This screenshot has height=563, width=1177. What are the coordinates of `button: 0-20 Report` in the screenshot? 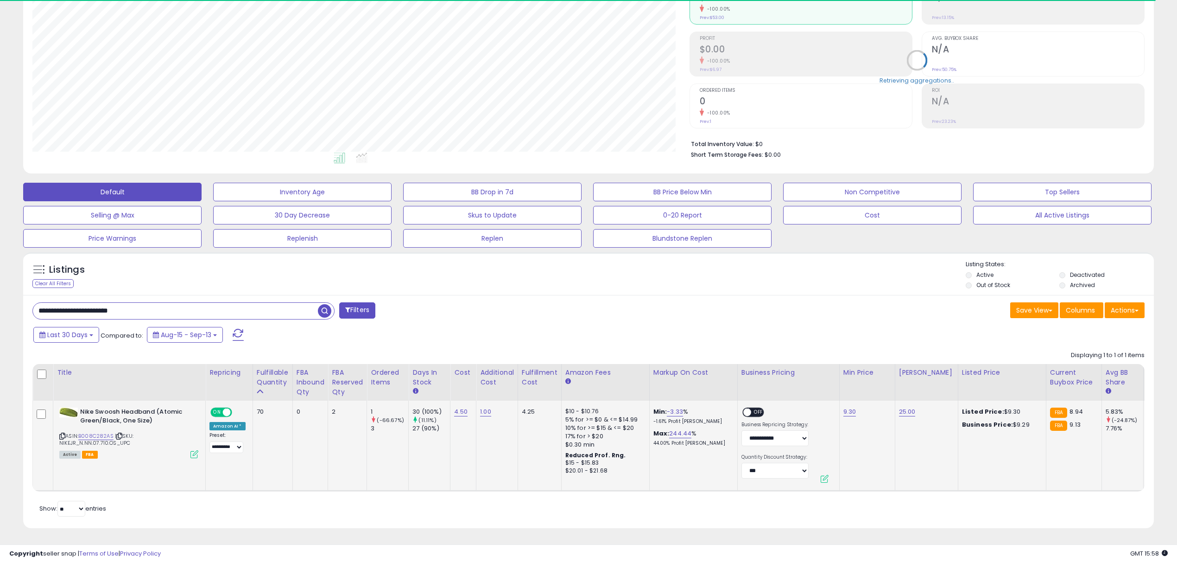 It's located at (682, 215).